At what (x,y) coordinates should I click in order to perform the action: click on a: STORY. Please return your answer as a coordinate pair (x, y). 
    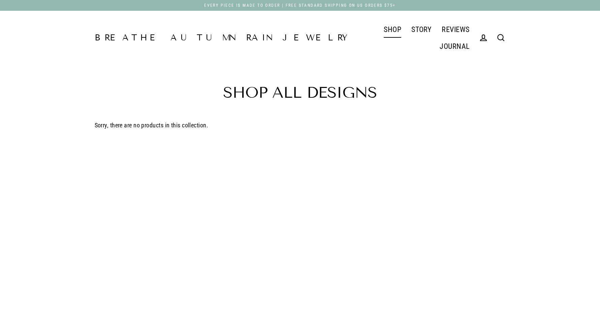
    Looking at the image, I should click on (422, 29).